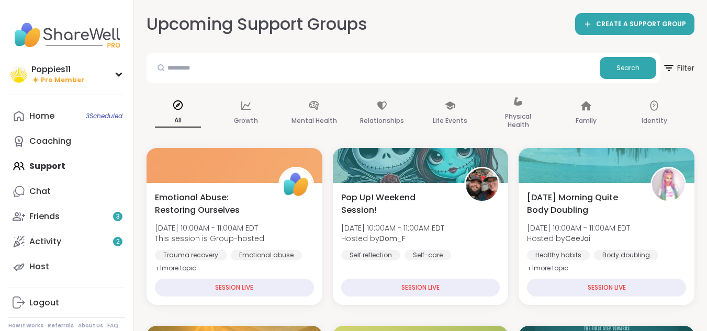  I want to click on div: Self reflection, so click(370, 255).